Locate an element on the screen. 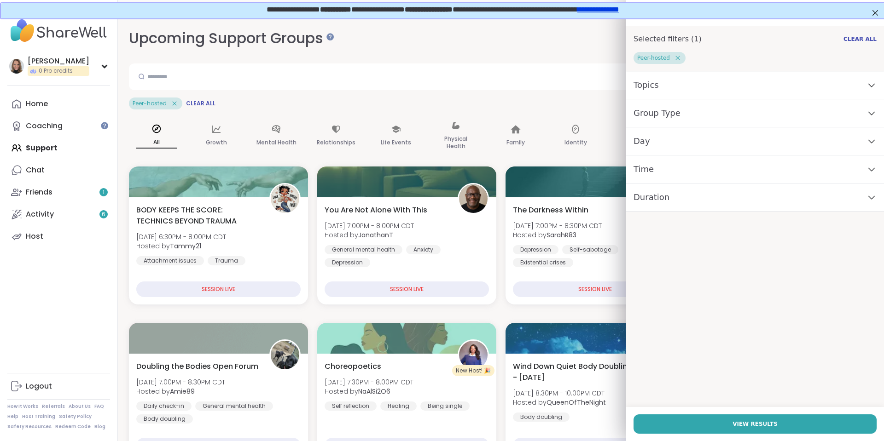  span: View Results is located at coordinates (755, 424).